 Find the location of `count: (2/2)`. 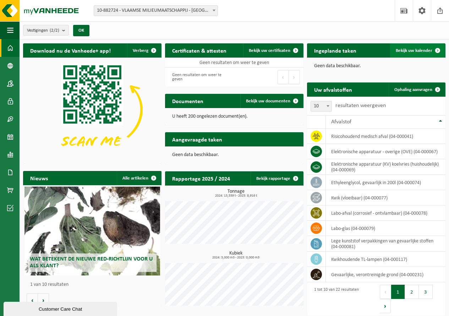

count: (2/2) is located at coordinates (54, 30).